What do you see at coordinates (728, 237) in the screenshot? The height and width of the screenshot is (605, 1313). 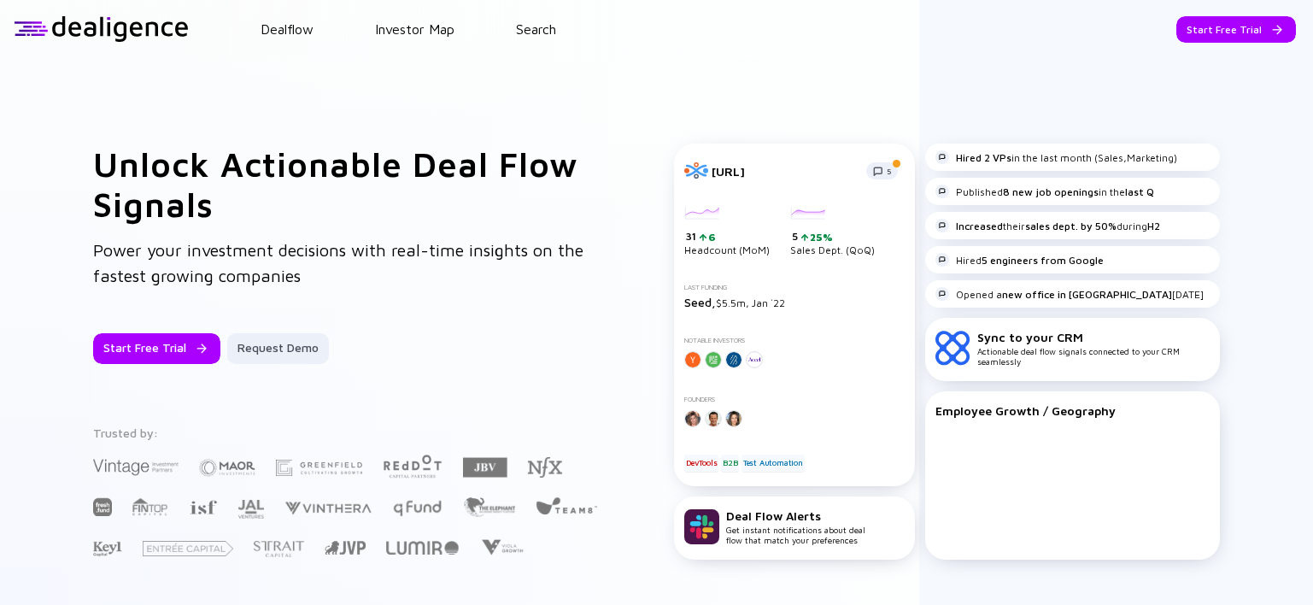 I see `div: 31` at bounding box center [728, 237].